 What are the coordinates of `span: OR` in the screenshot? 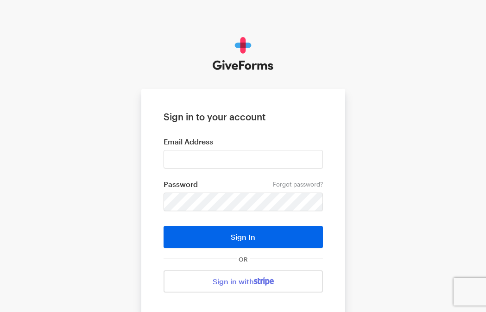 It's located at (243, 259).